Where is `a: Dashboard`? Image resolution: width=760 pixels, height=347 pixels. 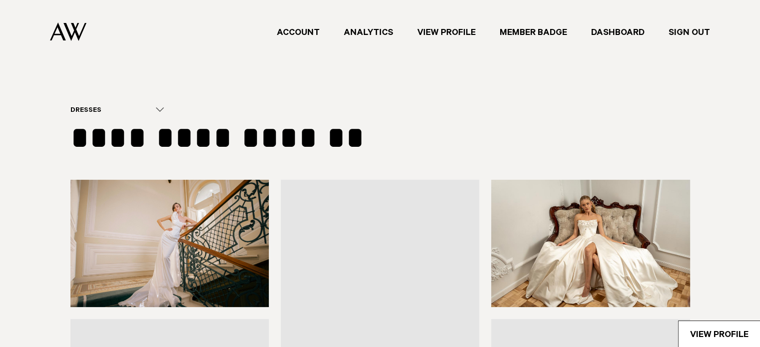 a: Dashboard is located at coordinates (618, 32).